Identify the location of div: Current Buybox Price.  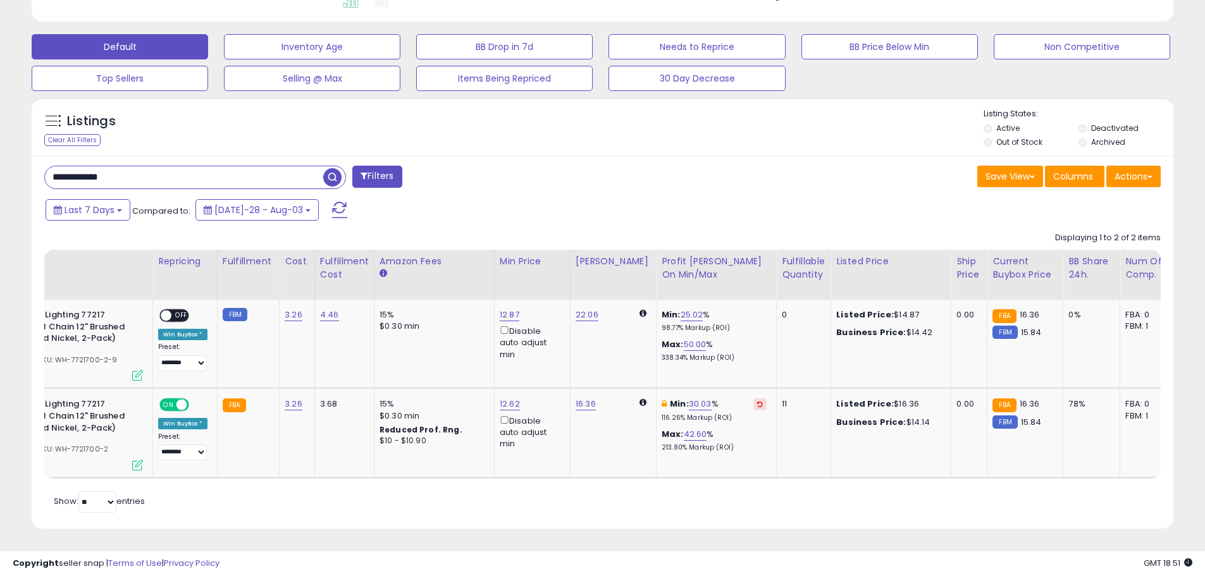
(1024, 268).